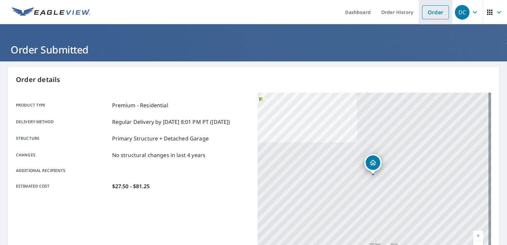 This screenshot has height=245, width=507. I want to click on h1: Order Submitted, so click(253, 49).